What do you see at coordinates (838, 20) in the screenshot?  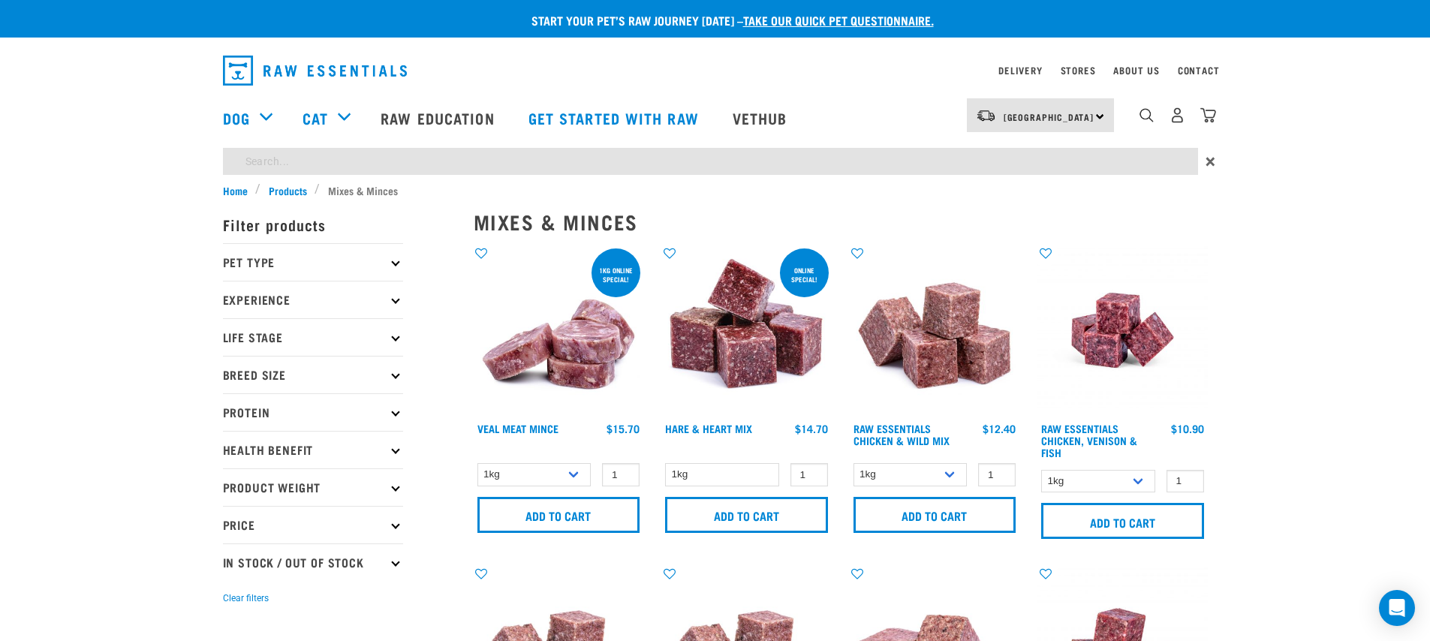 I see `a: take our quick pet questionnaire.` at bounding box center [838, 20].